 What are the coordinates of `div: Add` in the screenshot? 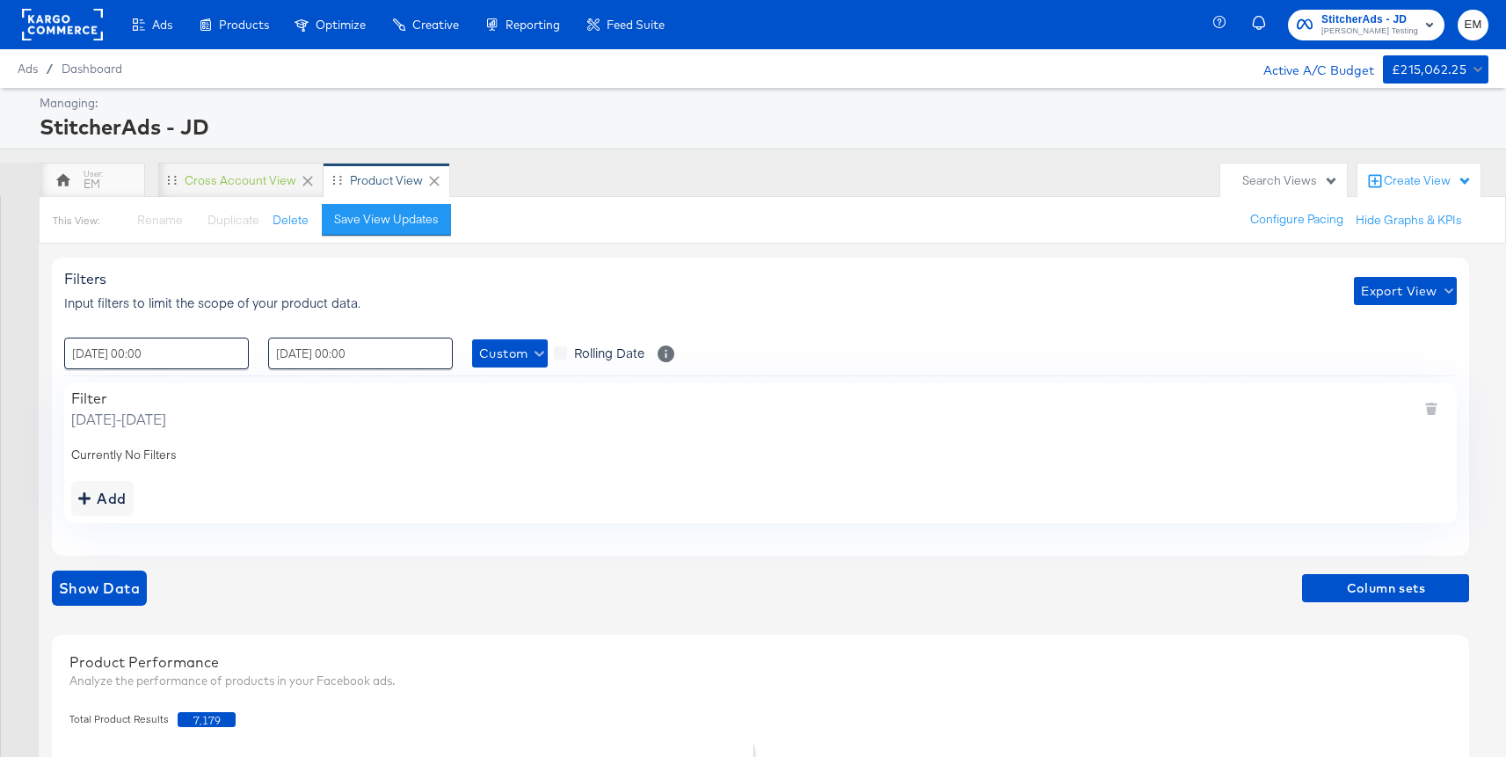 It's located at (102, 499).